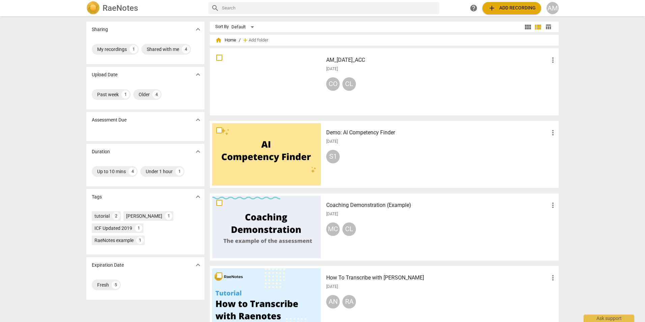 This screenshot has height=322, width=645. I want to click on div: 5, so click(116, 285).